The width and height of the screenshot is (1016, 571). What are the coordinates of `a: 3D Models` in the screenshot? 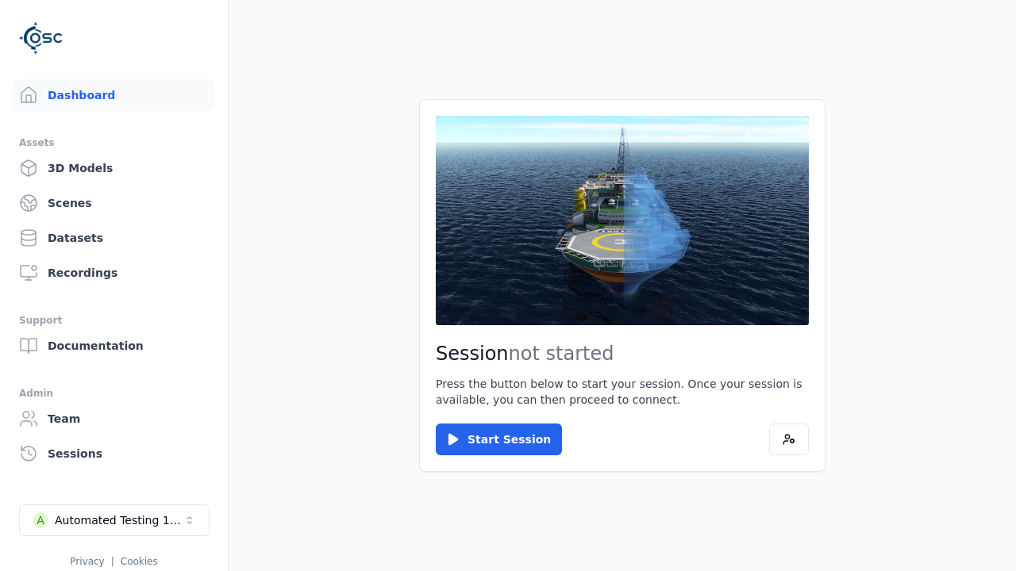 It's located at (113, 168).